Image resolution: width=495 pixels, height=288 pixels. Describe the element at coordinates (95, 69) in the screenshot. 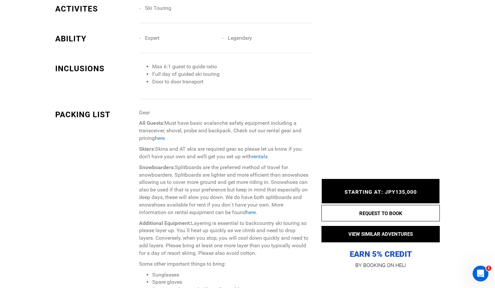

I see `div: INCLUSIONS` at that location.